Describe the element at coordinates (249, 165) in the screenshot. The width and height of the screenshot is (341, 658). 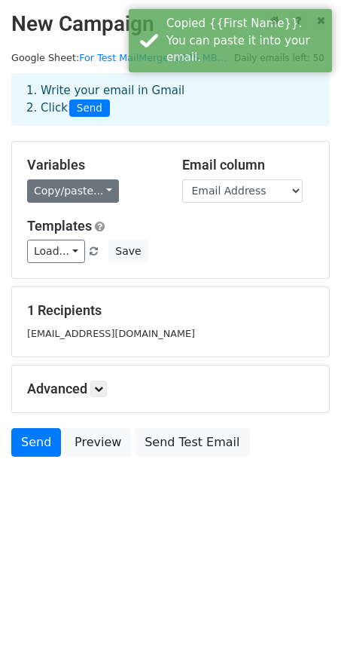
I see `h5: Email column` at that location.